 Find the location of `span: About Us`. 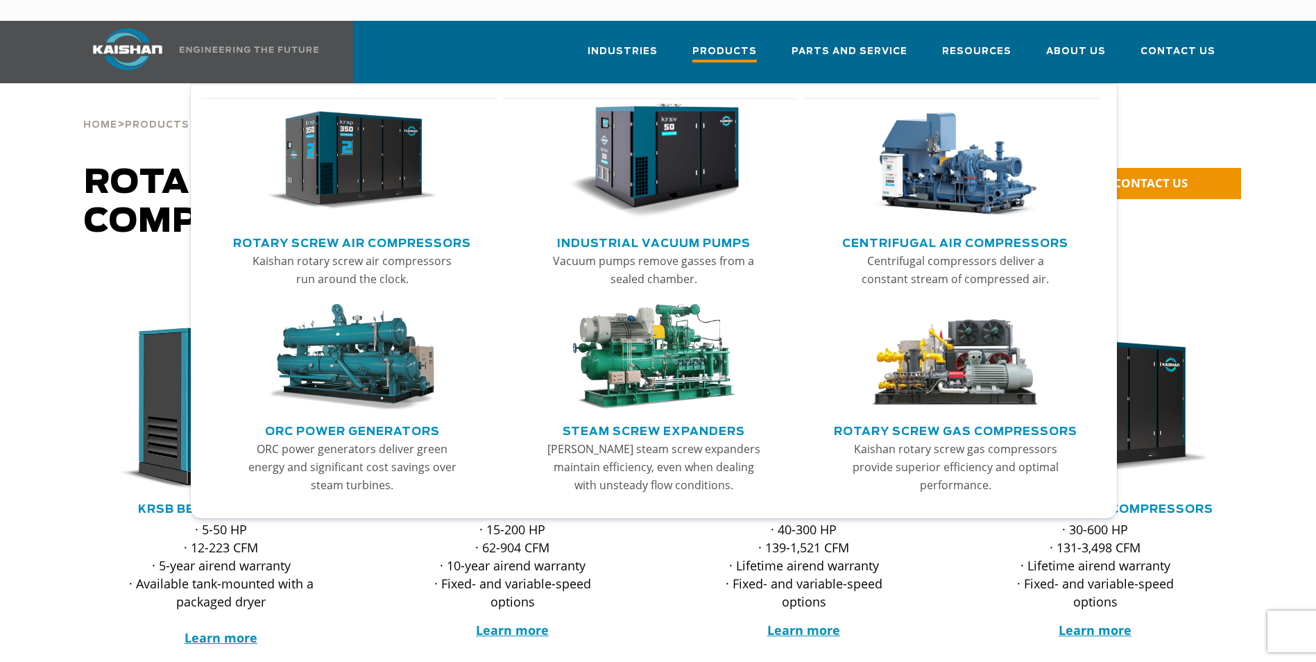

span: About Us is located at coordinates (1076, 51).